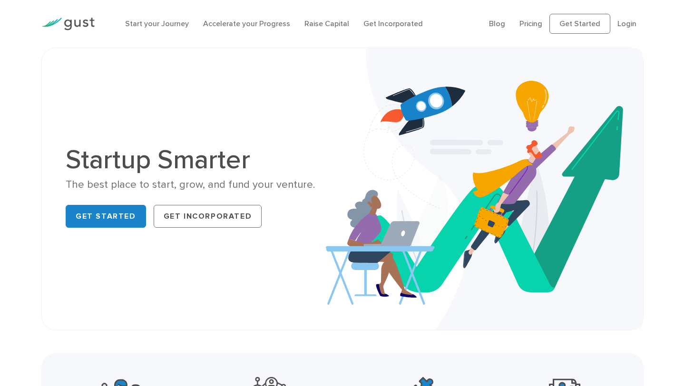 The height and width of the screenshot is (386, 685). What do you see at coordinates (200, 185) in the screenshot?
I see `div: The best place to start, grow, and fund your venture.` at bounding box center [200, 185].